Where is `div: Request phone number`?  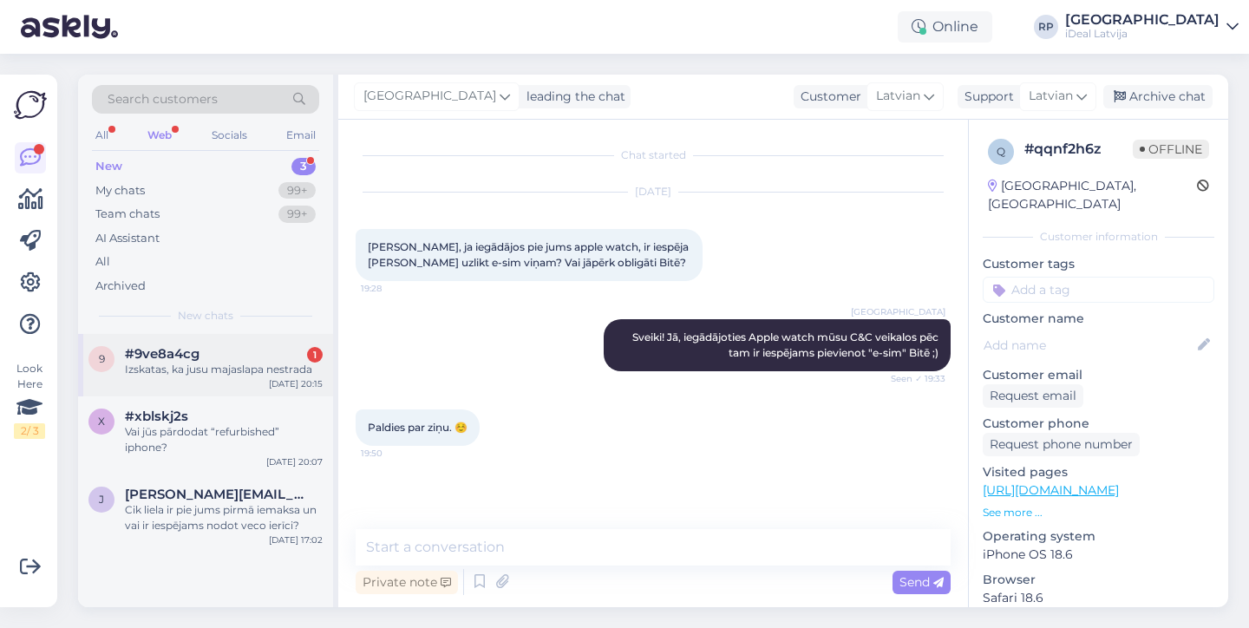
div: Request phone number is located at coordinates (1061, 444).